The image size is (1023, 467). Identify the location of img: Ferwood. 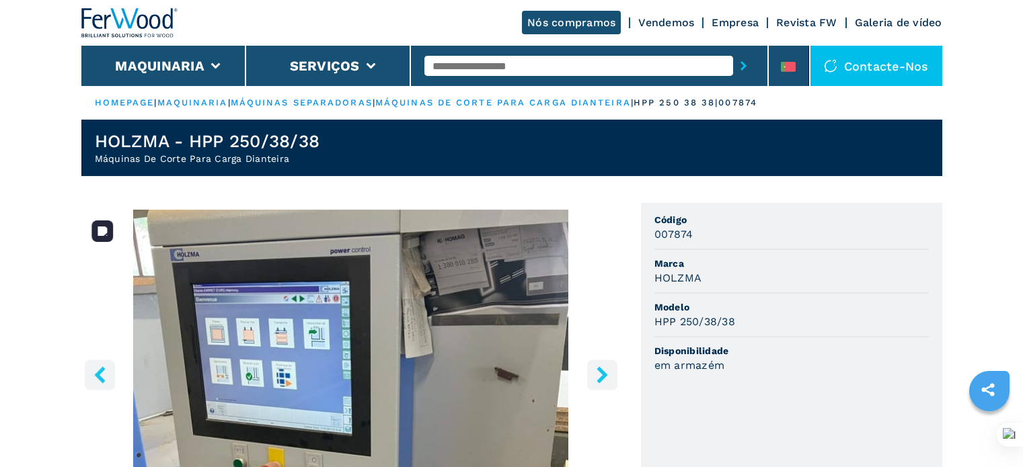
(130, 23).